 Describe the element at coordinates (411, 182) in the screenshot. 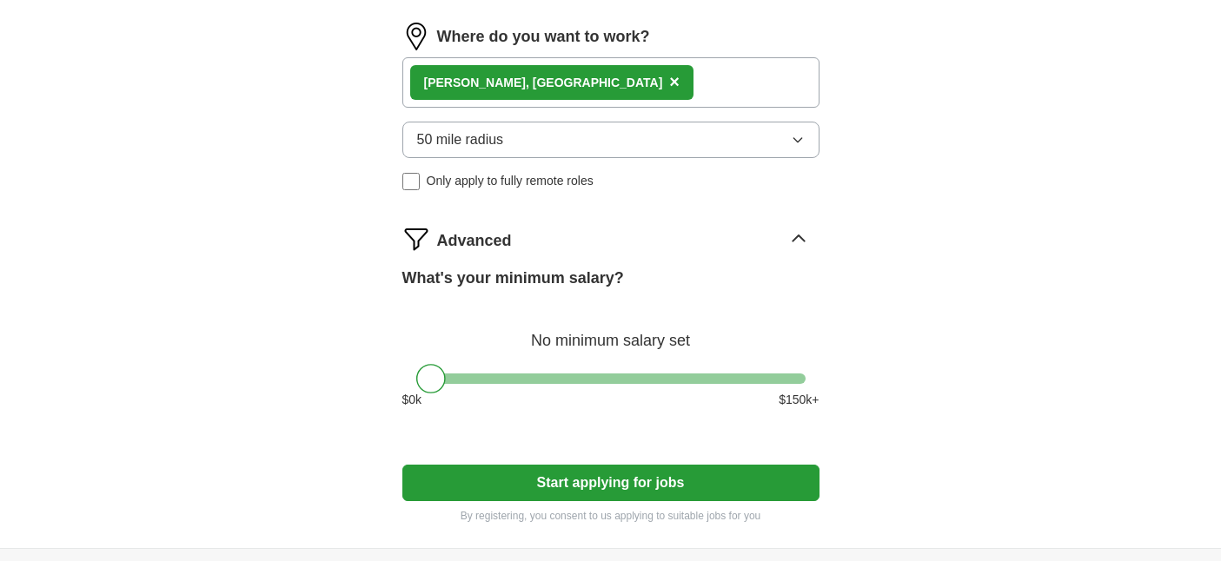

I see `input: Only apply to fully remote roles` at that location.